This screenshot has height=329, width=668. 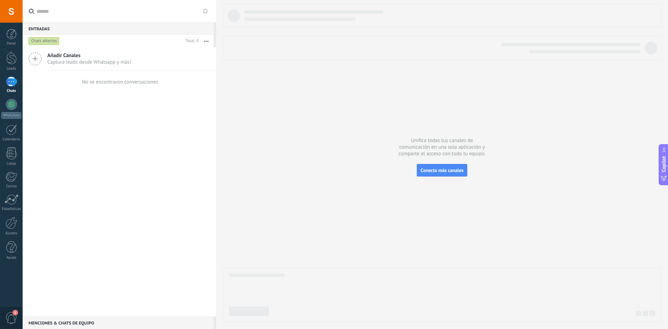 What do you see at coordinates (11, 139) in the screenshot?
I see `div: Calendario` at bounding box center [11, 139].